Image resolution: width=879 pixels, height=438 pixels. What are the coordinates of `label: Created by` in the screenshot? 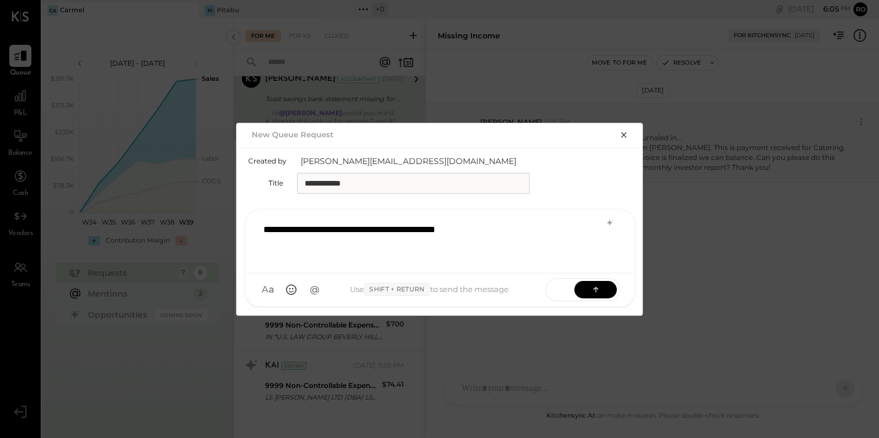 It's located at (267, 160).